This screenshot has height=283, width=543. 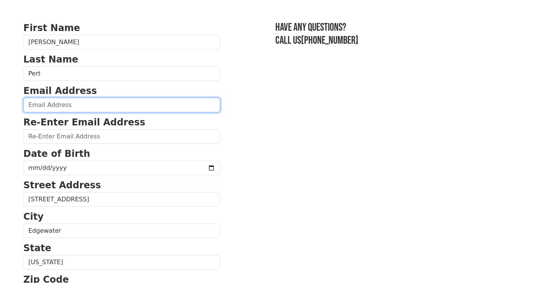 I want to click on strong: Street Address, so click(x=62, y=185).